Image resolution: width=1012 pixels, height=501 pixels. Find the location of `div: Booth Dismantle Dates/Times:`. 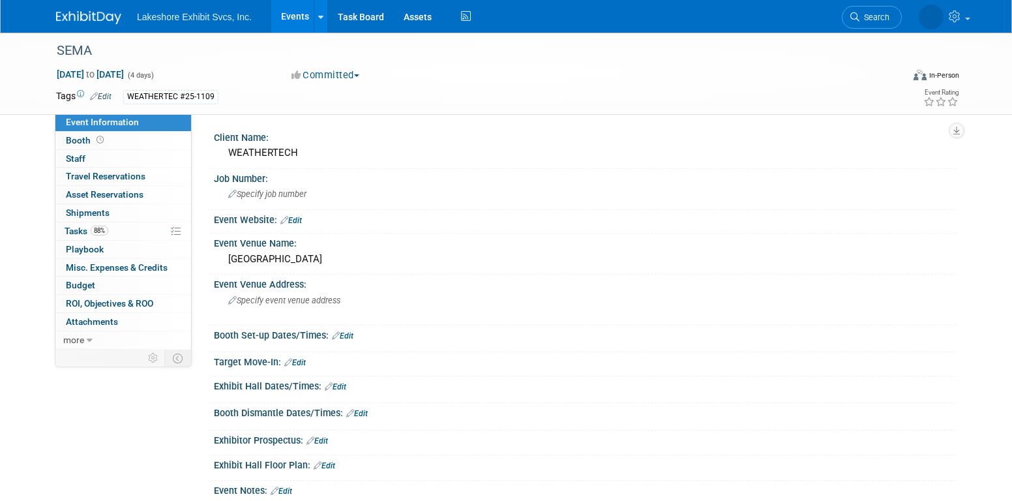

div: Booth Dismantle Dates/Times: is located at coordinates (585, 411).